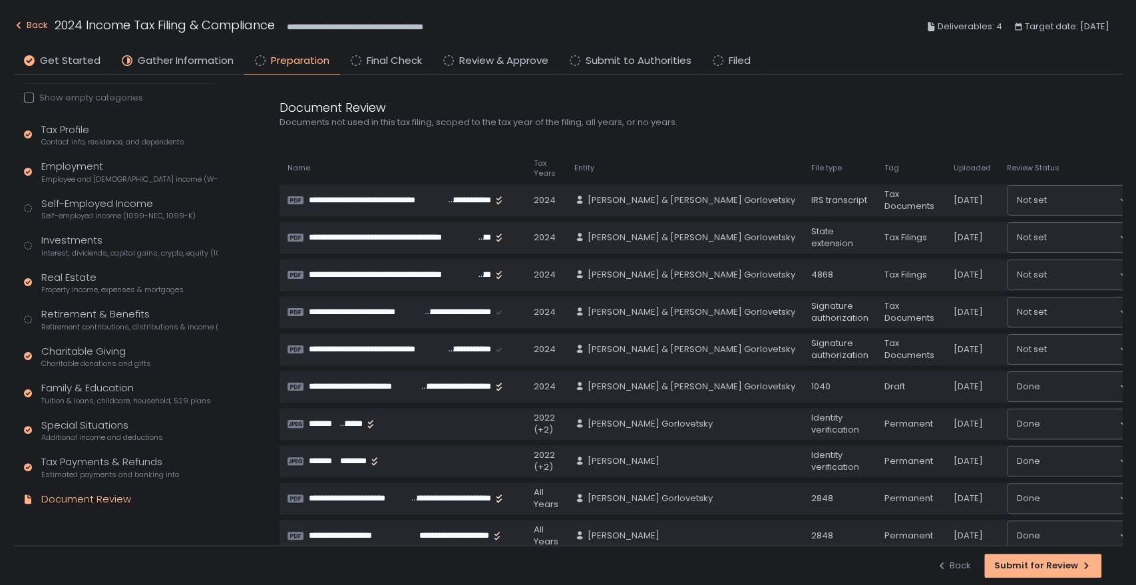 The height and width of the screenshot is (585, 1136). I want to click on span: Estimated payments and banking info, so click(110, 475).